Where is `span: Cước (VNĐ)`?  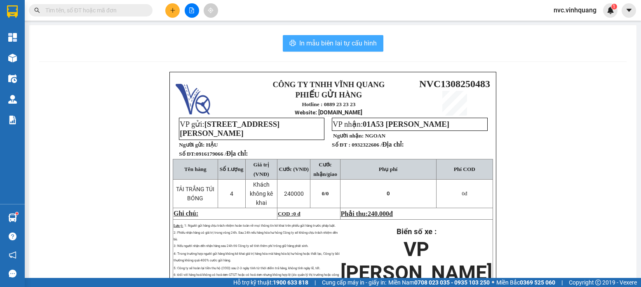 span: Cước (VNĐ) is located at coordinates (294, 169).